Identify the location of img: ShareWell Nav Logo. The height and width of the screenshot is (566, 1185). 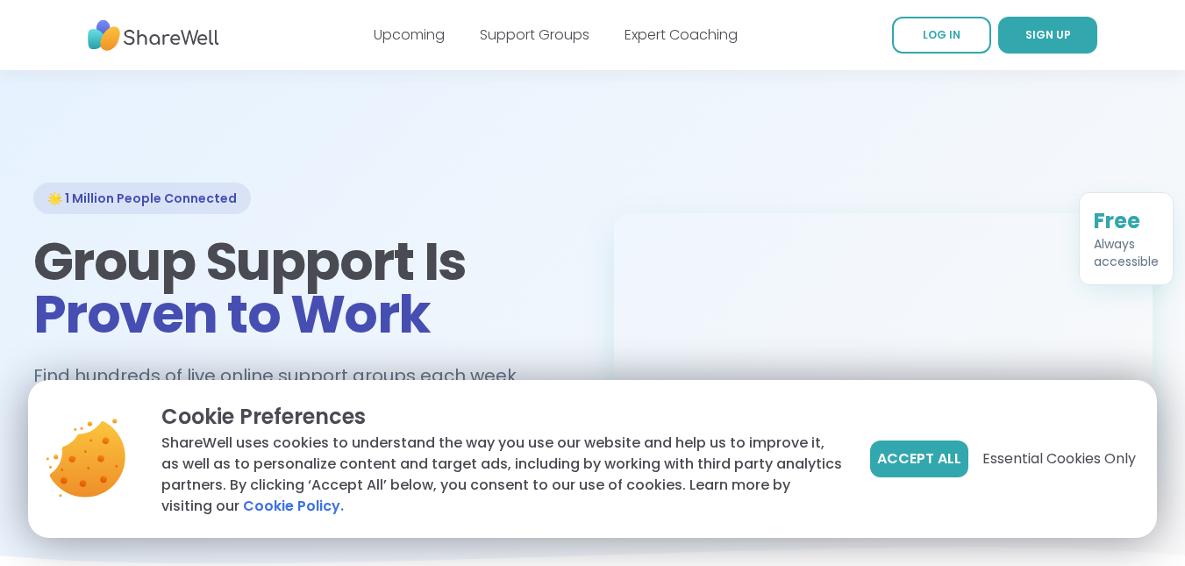
(154, 35).